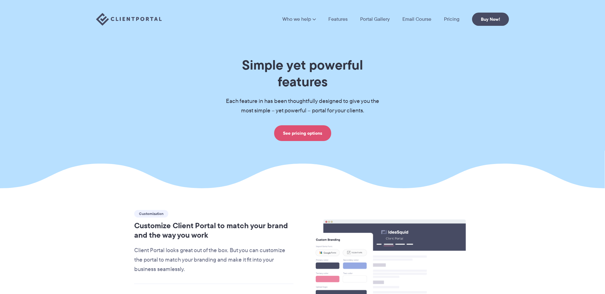  Describe the element at coordinates (490, 19) in the screenshot. I see `a: Buy Now!` at that location.